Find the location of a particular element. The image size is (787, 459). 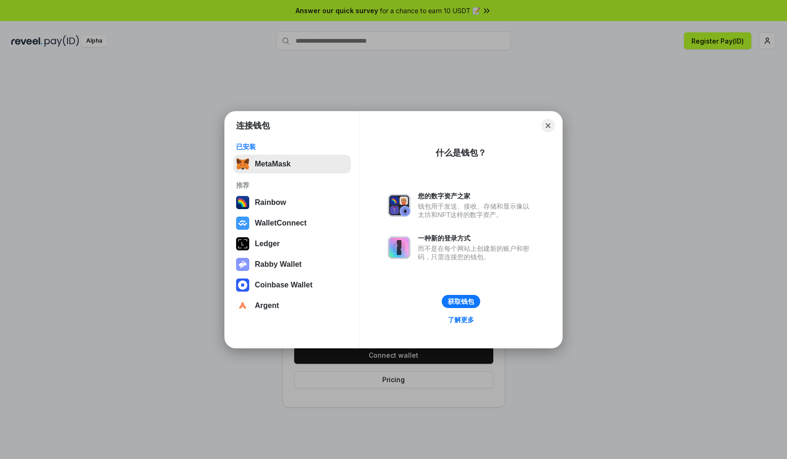

div: 一种新的登录方式 is located at coordinates (476, 238).